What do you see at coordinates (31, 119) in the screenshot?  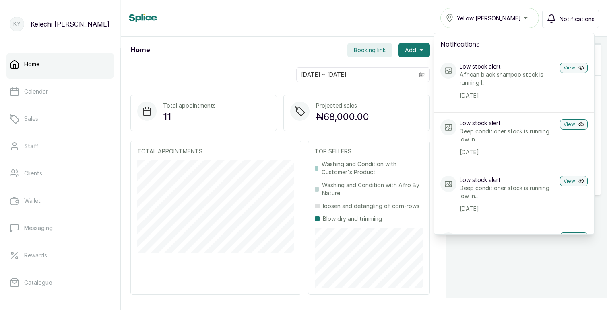 I see `p: Sales` at bounding box center [31, 119].